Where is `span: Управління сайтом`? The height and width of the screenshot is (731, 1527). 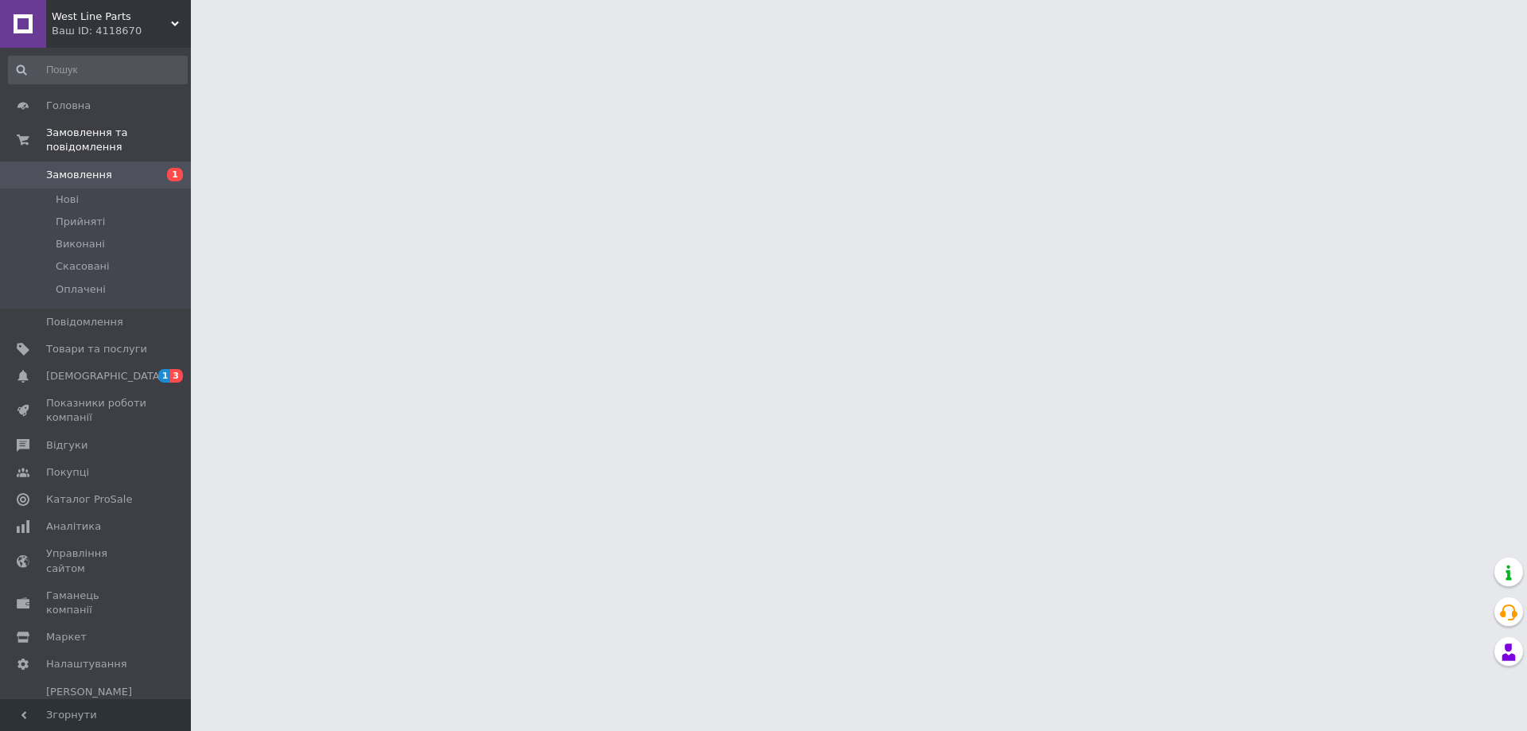 span: Управління сайтом is located at coordinates (96, 561).